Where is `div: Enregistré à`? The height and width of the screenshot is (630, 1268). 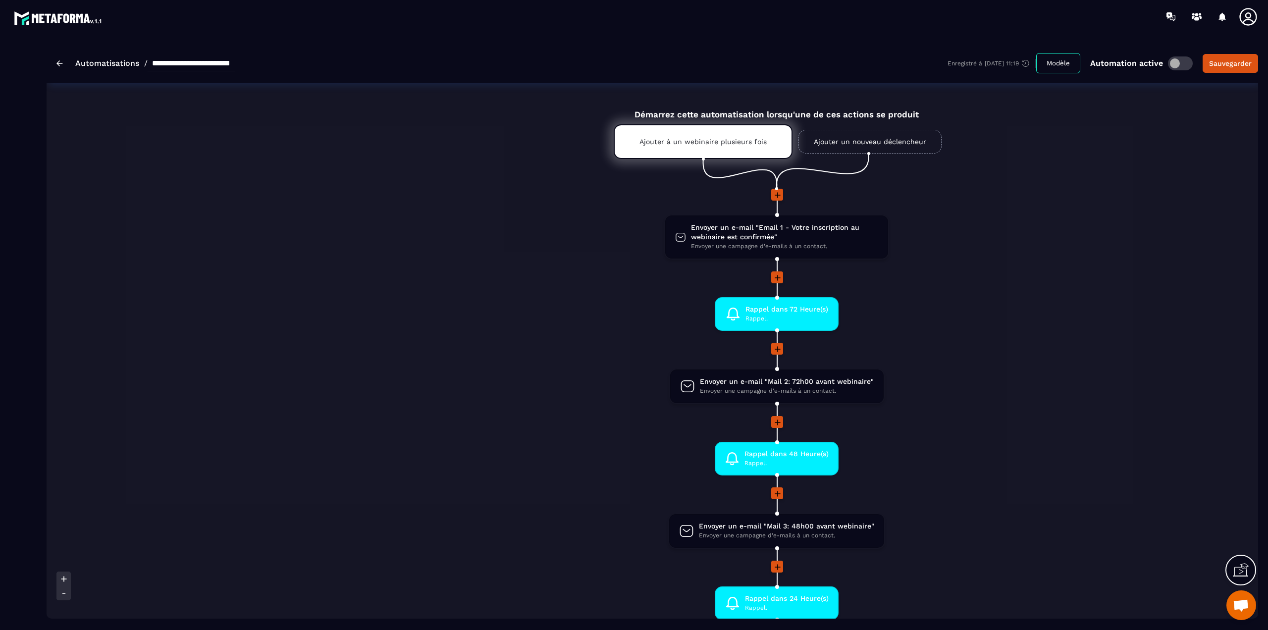
div: Enregistré à is located at coordinates (992, 63).